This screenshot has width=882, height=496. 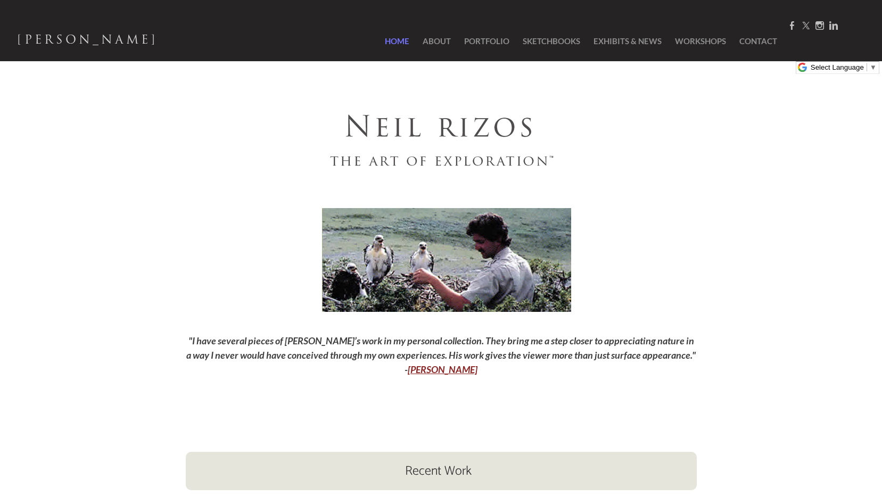 I want to click on a: About, so click(x=436, y=41).